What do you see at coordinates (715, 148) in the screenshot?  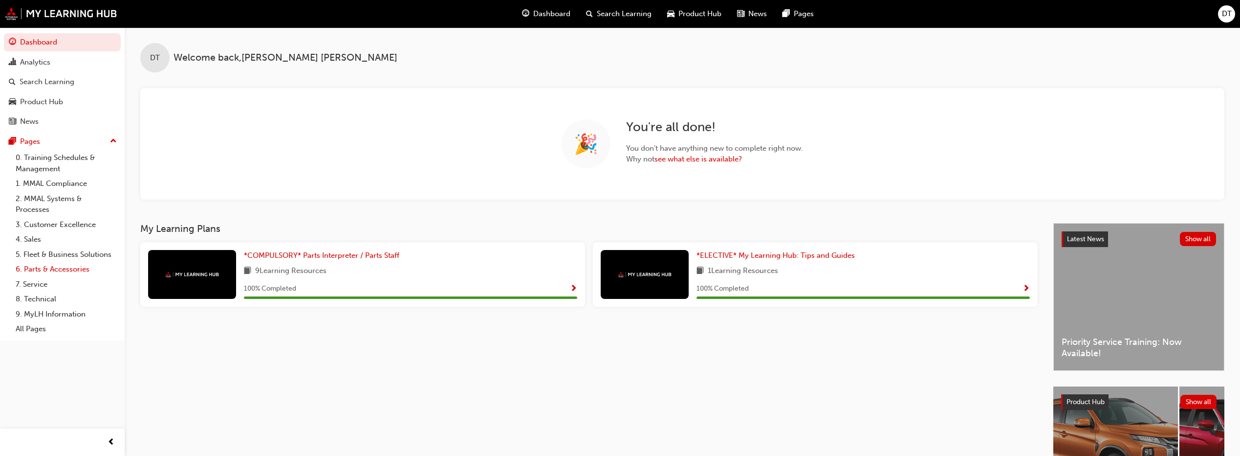 I see `span: You don ' t have anything new to complete right now.` at bounding box center [715, 148].